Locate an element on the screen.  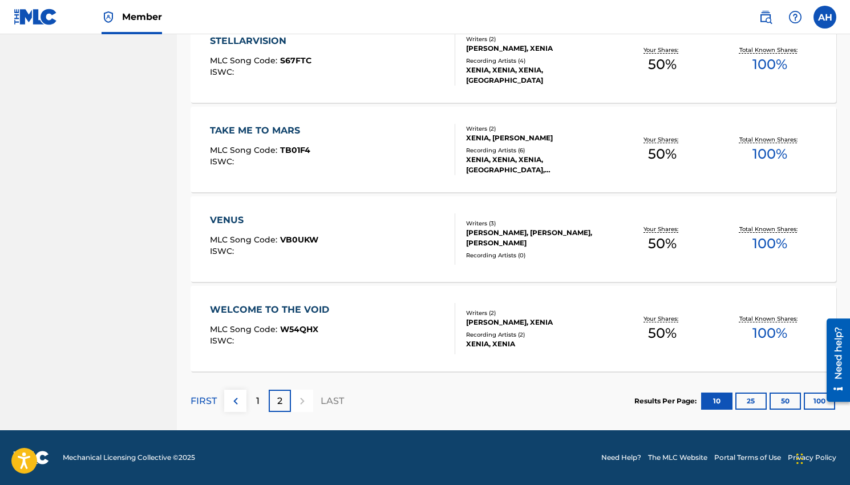
img: MLC Logo is located at coordinates (35, 17).